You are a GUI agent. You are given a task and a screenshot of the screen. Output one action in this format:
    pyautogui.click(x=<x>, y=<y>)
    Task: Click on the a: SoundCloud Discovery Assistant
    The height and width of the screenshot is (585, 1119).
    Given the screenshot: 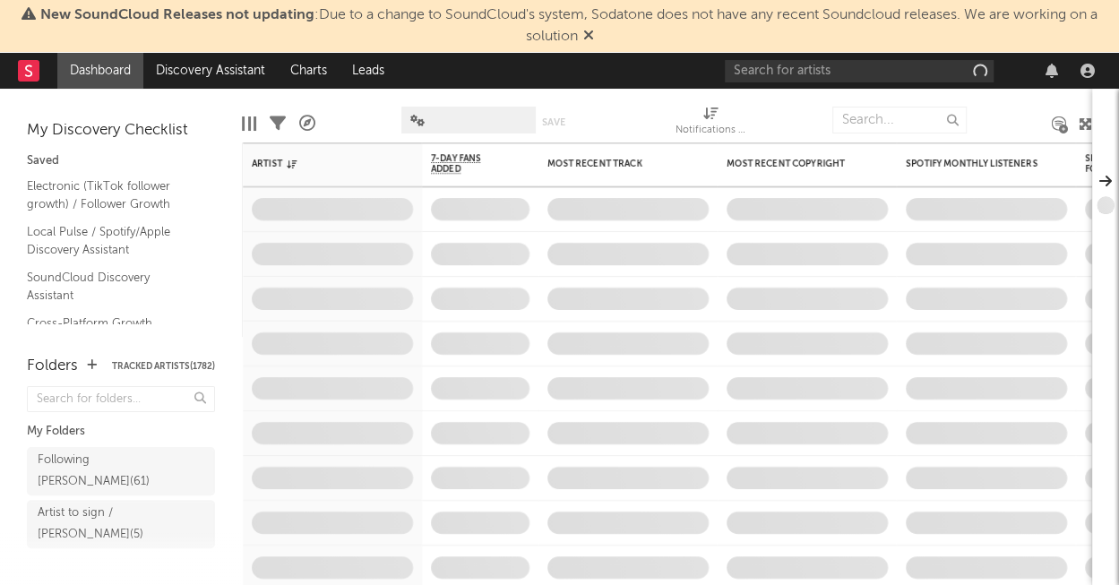 What is the action you would take?
    pyautogui.click(x=112, y=286)
    